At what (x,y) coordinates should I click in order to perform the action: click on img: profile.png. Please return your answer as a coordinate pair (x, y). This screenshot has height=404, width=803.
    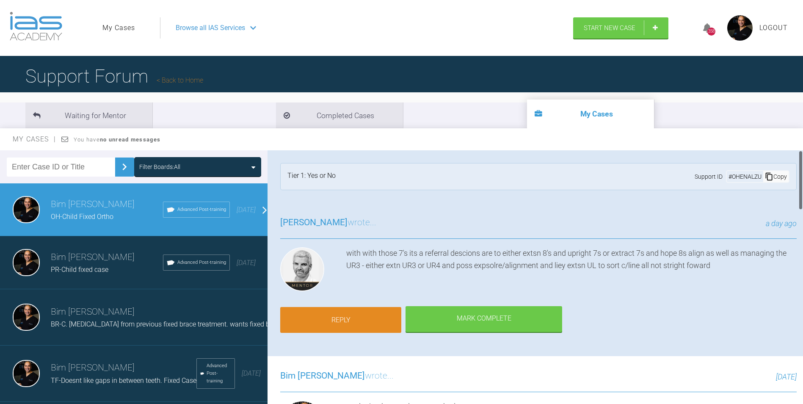
    Looking at the image, I should click on (740, 28).